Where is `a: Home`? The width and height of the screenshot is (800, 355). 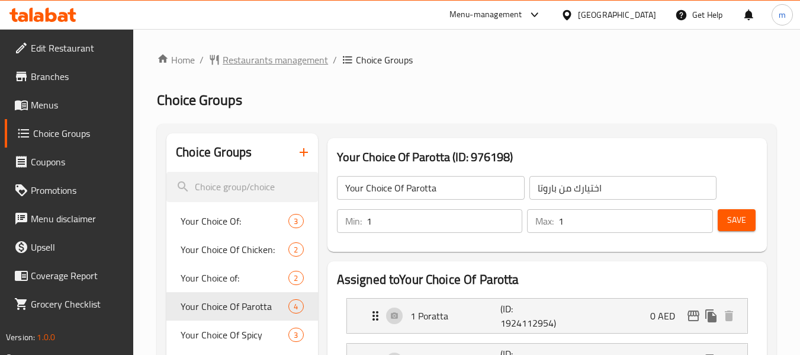 a: Home is located at coordinates (176, 60).